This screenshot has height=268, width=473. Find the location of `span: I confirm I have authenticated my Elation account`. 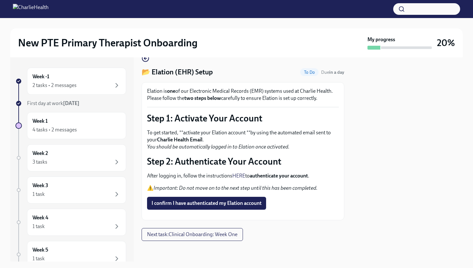

span: I confirm I have authenticated my Elation account is located at coordinates (207, 203).